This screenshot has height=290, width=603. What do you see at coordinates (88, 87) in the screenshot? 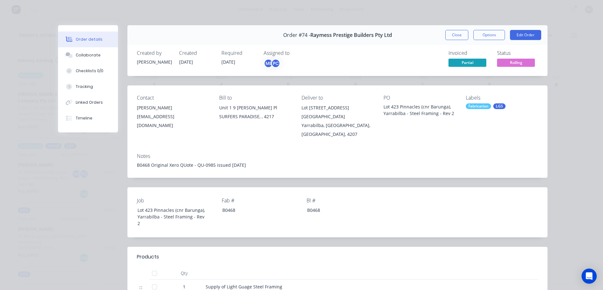
I see `button: Tracking` at bounding box center [88, 87].